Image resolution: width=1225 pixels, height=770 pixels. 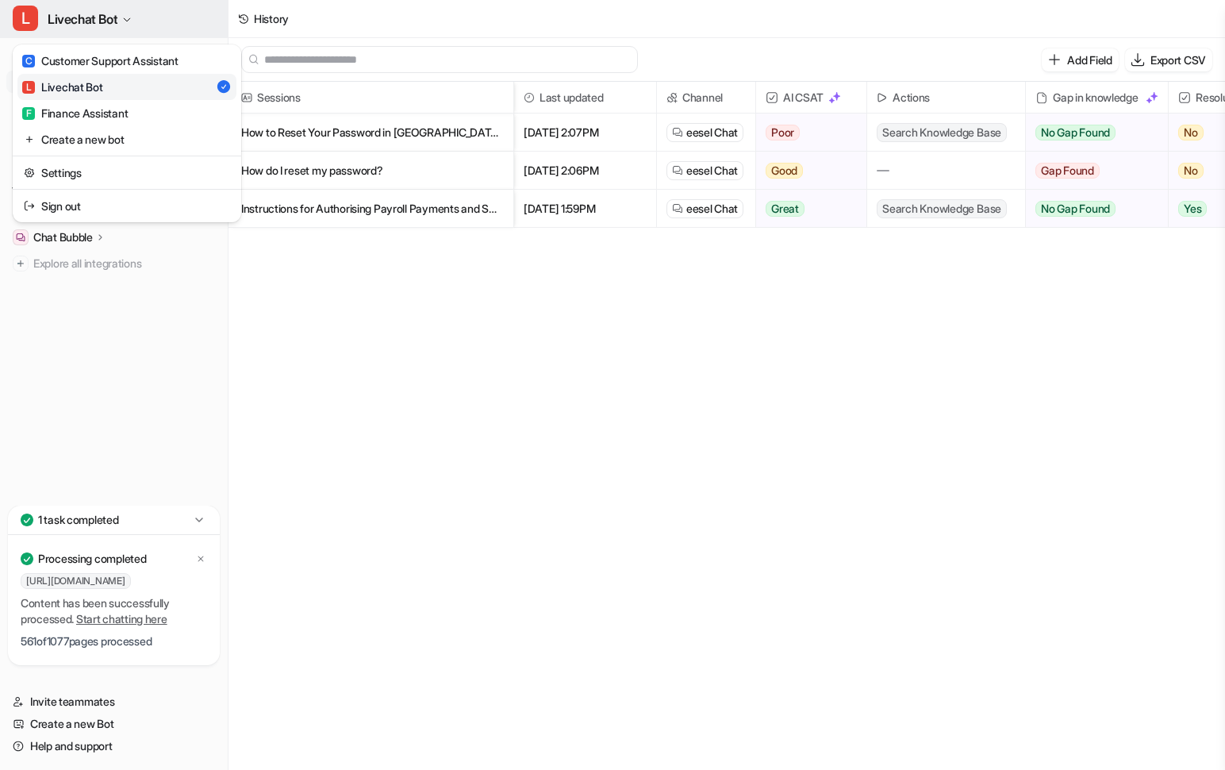 What do you see at coordinates (127, 206) in the screenshot?
I see `a: Sign out` at bounding box center [127, 206].